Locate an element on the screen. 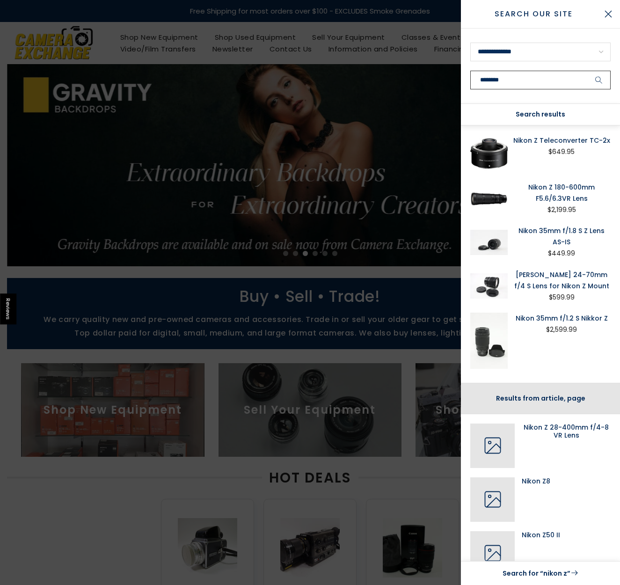 The width and height of the screenshot is (620, 585). a: Nikon Z Teleconverter TC-2x is located at coordinates (562, 140).